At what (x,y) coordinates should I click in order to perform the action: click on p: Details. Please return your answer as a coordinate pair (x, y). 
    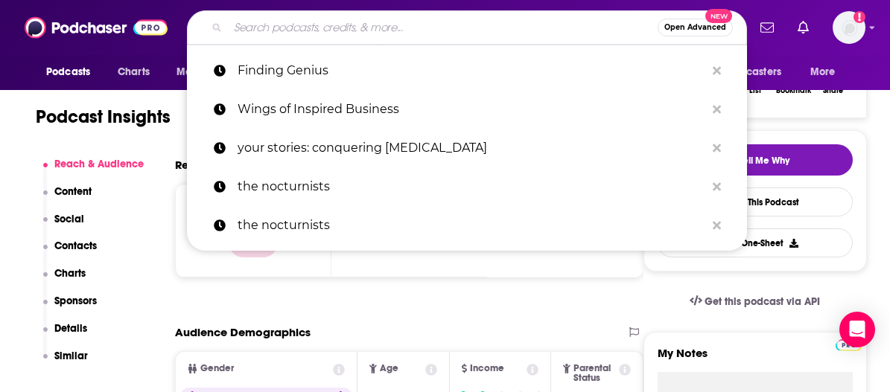
    Looking at the image, I should click on (71, 328).